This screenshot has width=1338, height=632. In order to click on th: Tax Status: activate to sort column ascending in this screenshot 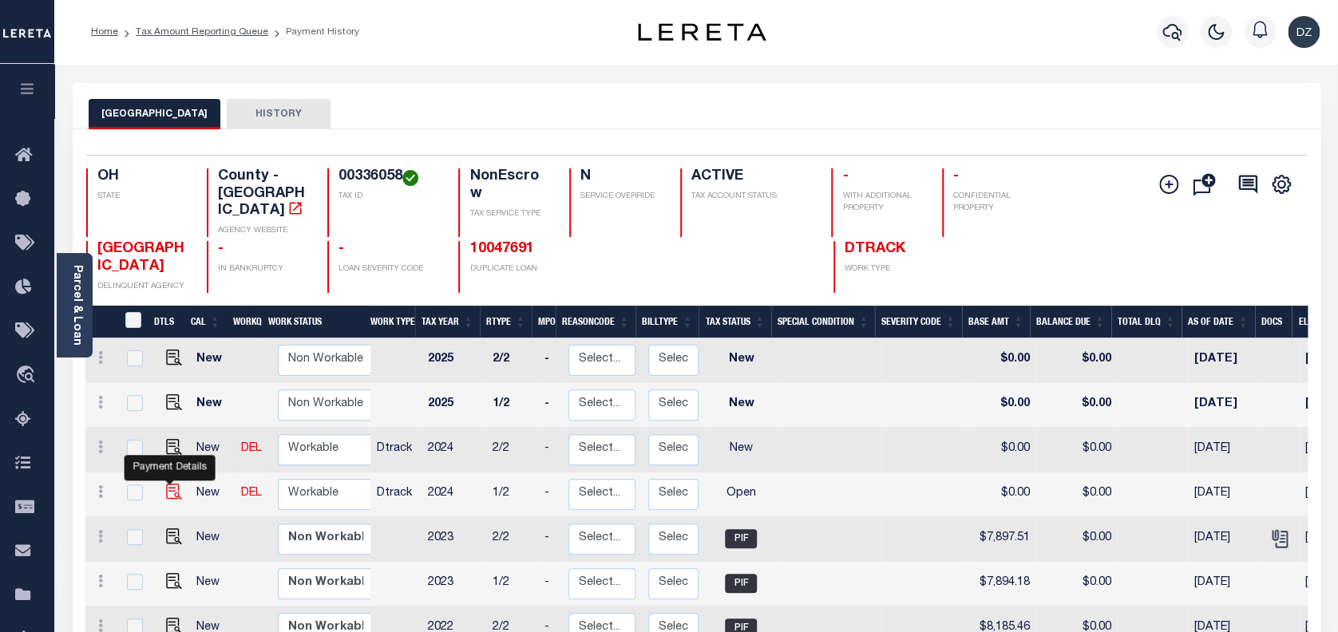, I will do `click(734, 322)`.